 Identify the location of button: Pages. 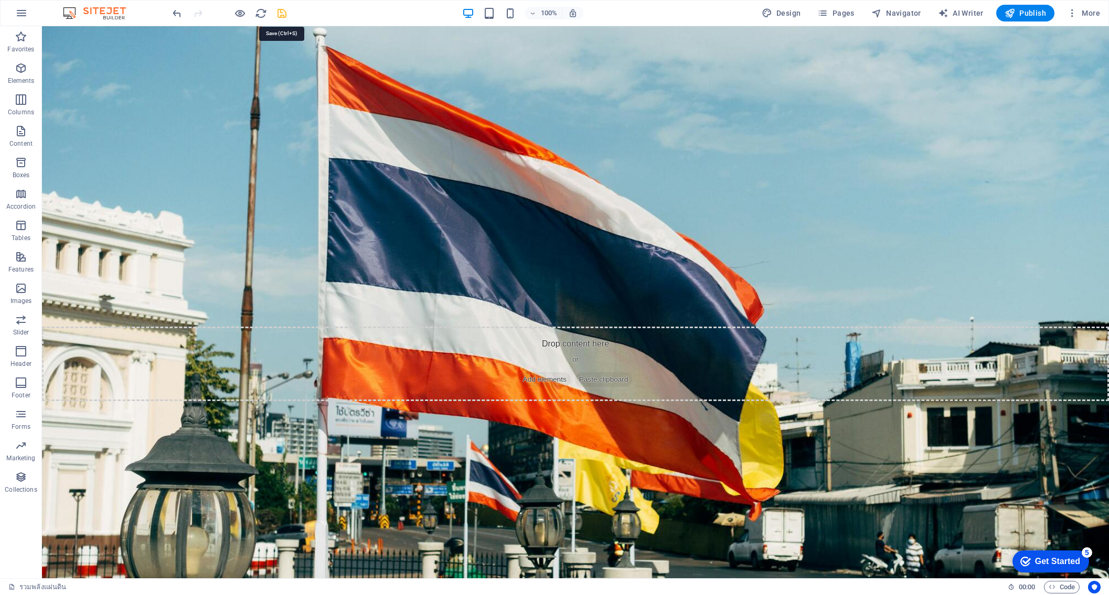
(836, 13).